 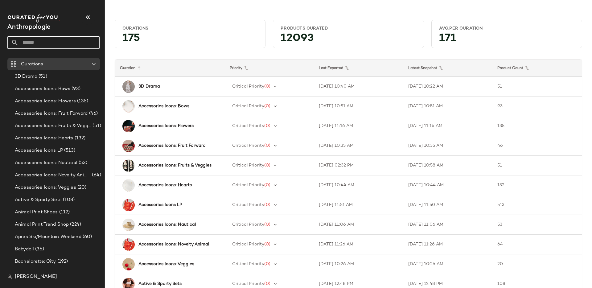 What do you see at coordinates (93, 113) in the screenshot?
I see `span: (46)` at bounding box center [93, 113].